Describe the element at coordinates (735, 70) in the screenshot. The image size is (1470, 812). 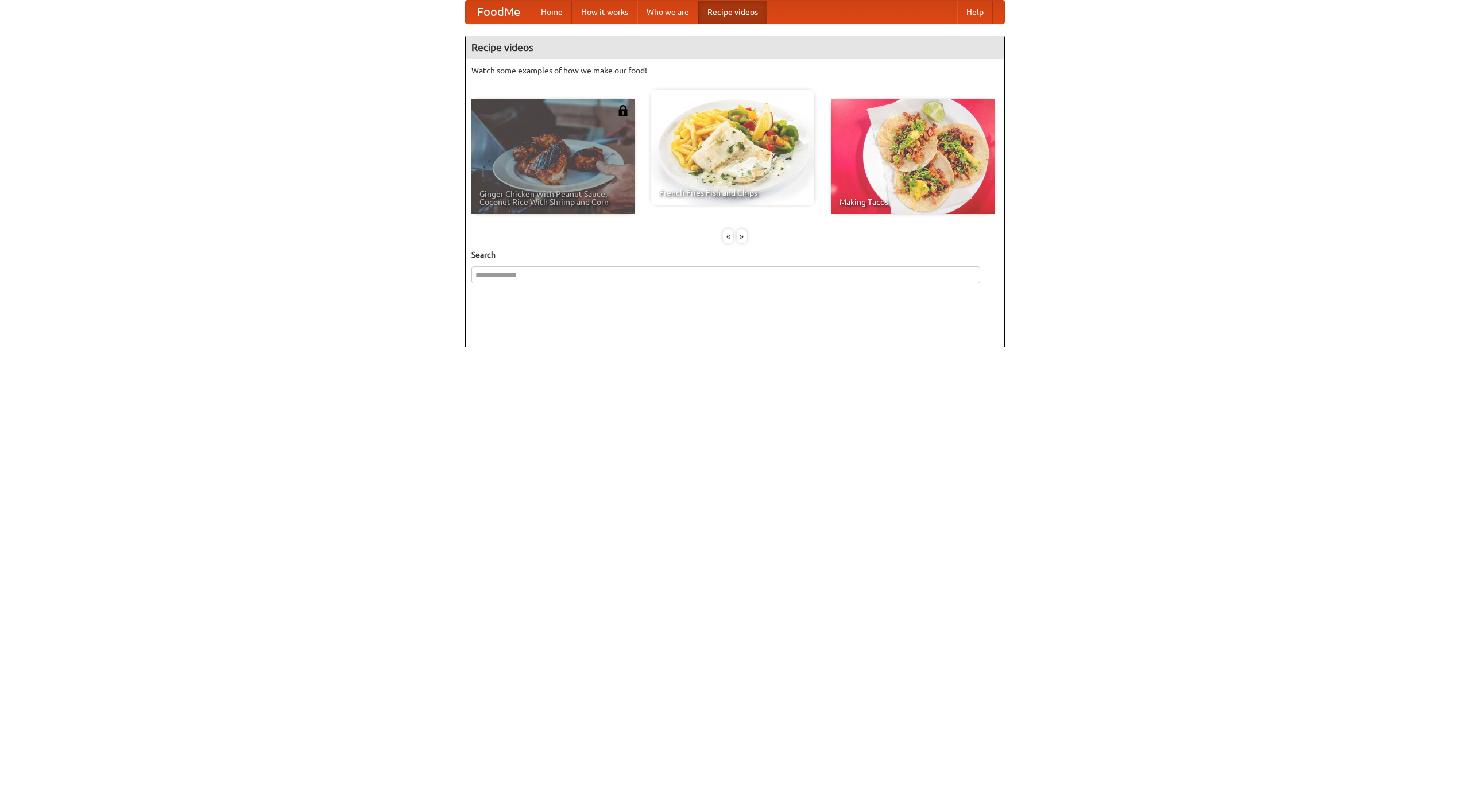
I see `p: Watch some examples of how we make our food!` at that location.